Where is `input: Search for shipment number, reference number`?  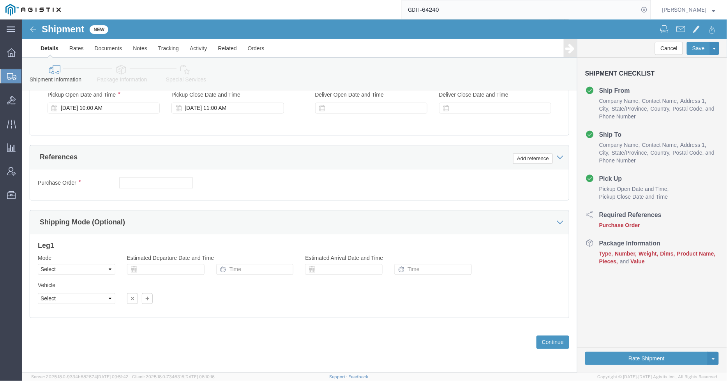
input: Search for shipment number, reference number is located at coordinates (521, 10).